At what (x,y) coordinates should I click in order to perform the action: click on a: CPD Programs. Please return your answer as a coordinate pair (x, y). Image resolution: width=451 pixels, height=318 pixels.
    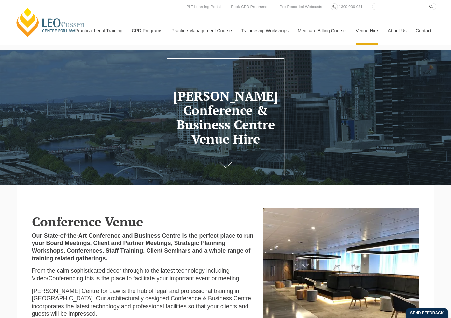
    Looking at the image, I should click on (147, 31).